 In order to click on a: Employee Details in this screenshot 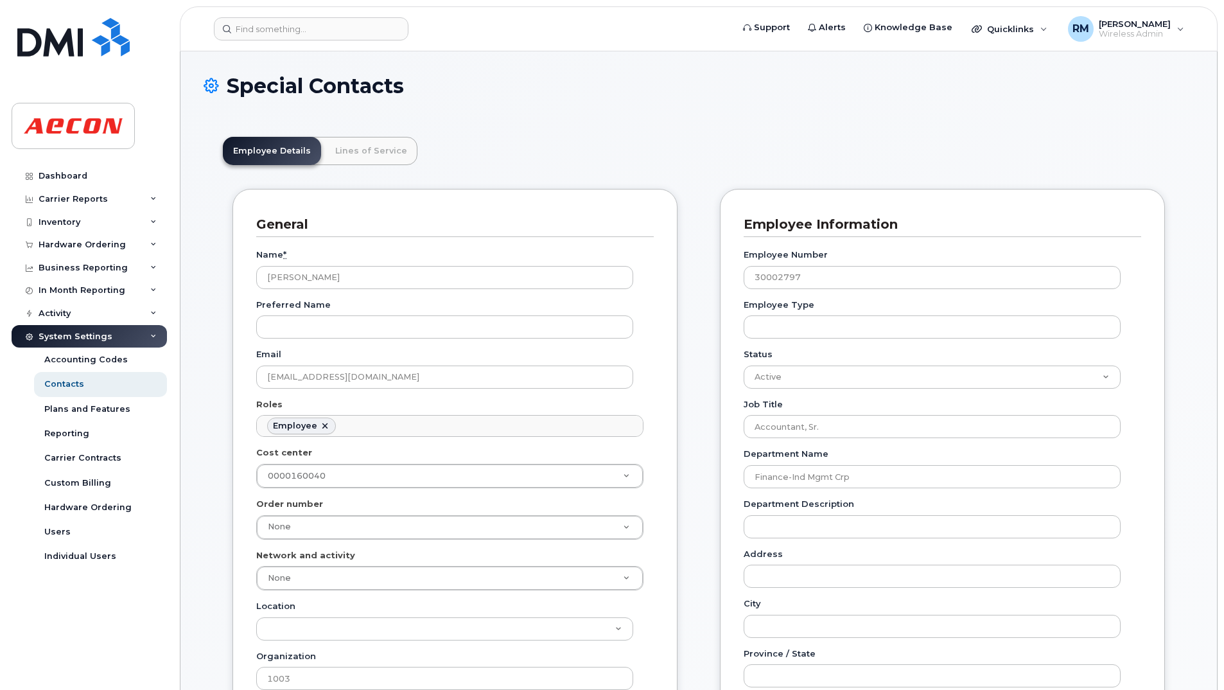, I will do `click(272, 151)`.